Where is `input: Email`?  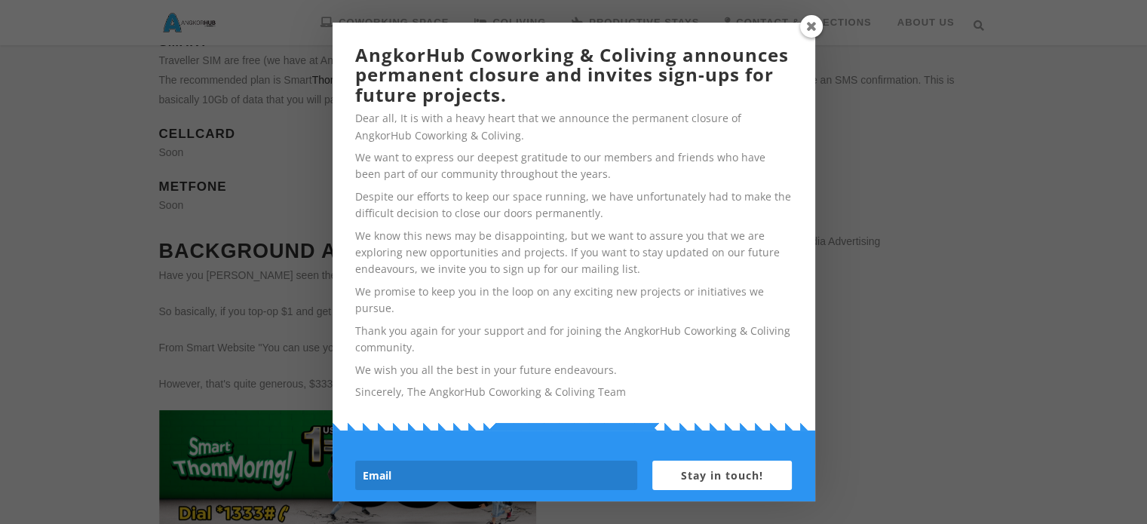 input: Email is located at coordinates (496, 475).